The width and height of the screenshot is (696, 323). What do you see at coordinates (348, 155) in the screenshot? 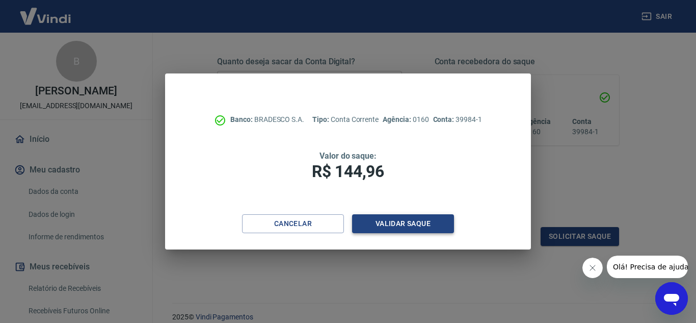
I see `span: Valor do saque:` at bounding box center [348, 155].